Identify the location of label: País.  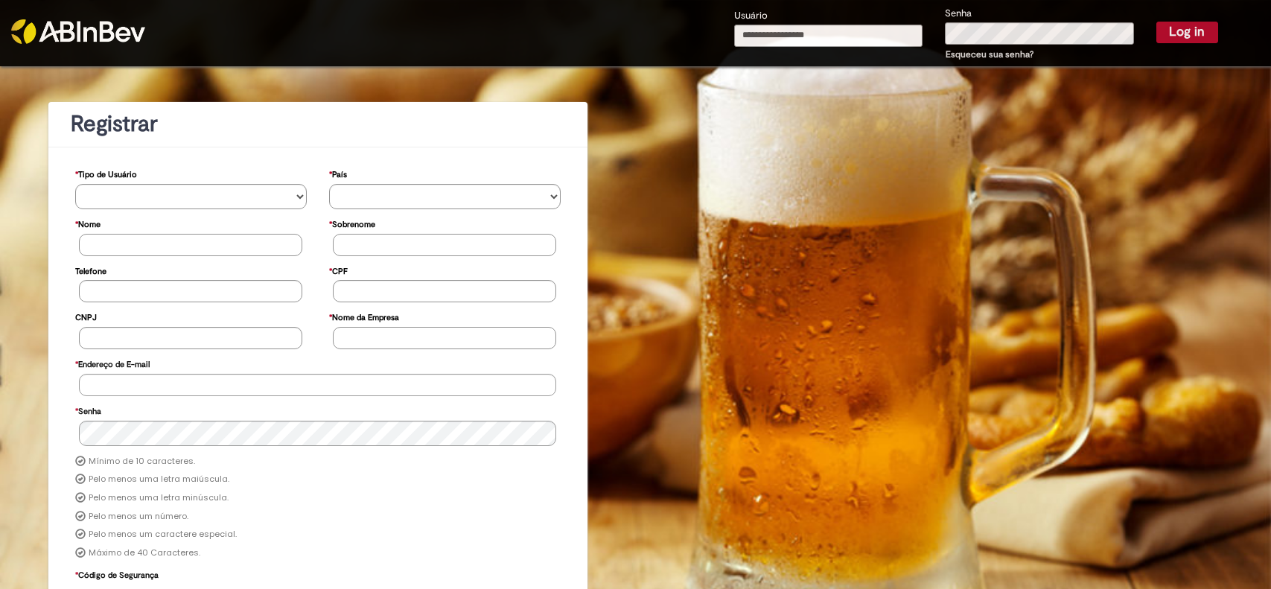
(338, 173).